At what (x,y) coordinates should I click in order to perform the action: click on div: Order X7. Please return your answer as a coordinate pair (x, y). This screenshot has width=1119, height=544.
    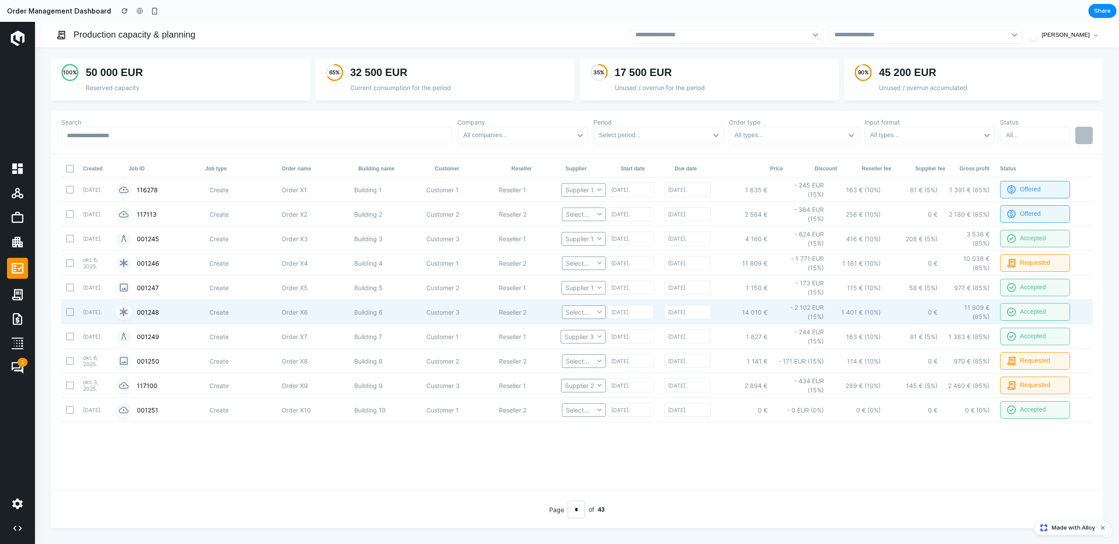
    Looking at the image, I should click on (315, 315).